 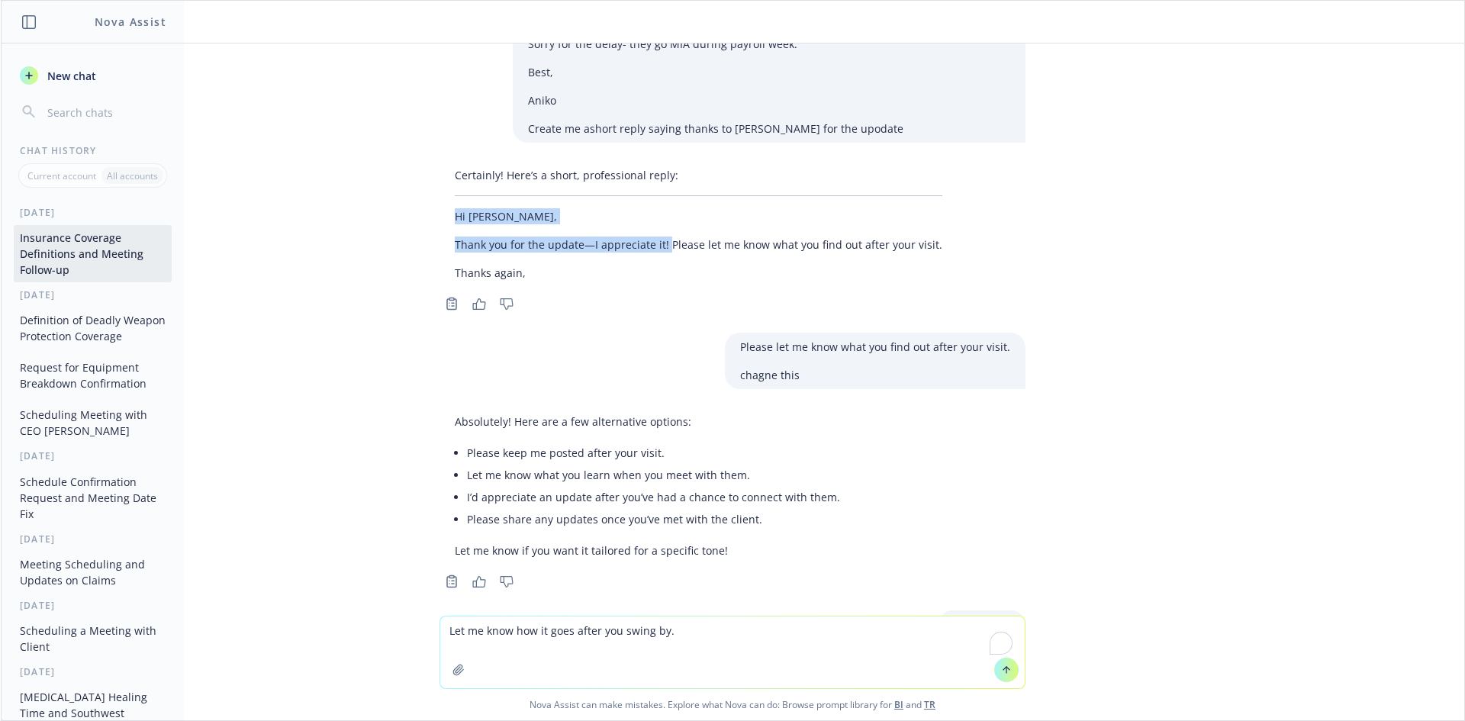 I want to click on button: Schedule Confirmation Request and Meeting Date Fix, so click(x=92, y=498).